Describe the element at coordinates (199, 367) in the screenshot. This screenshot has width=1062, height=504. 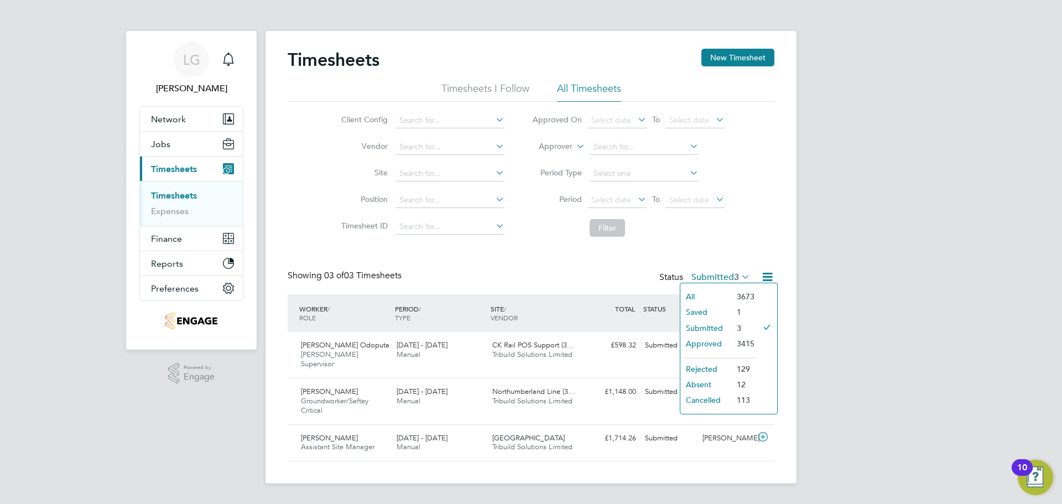
I see `span: Powered by` at that location.